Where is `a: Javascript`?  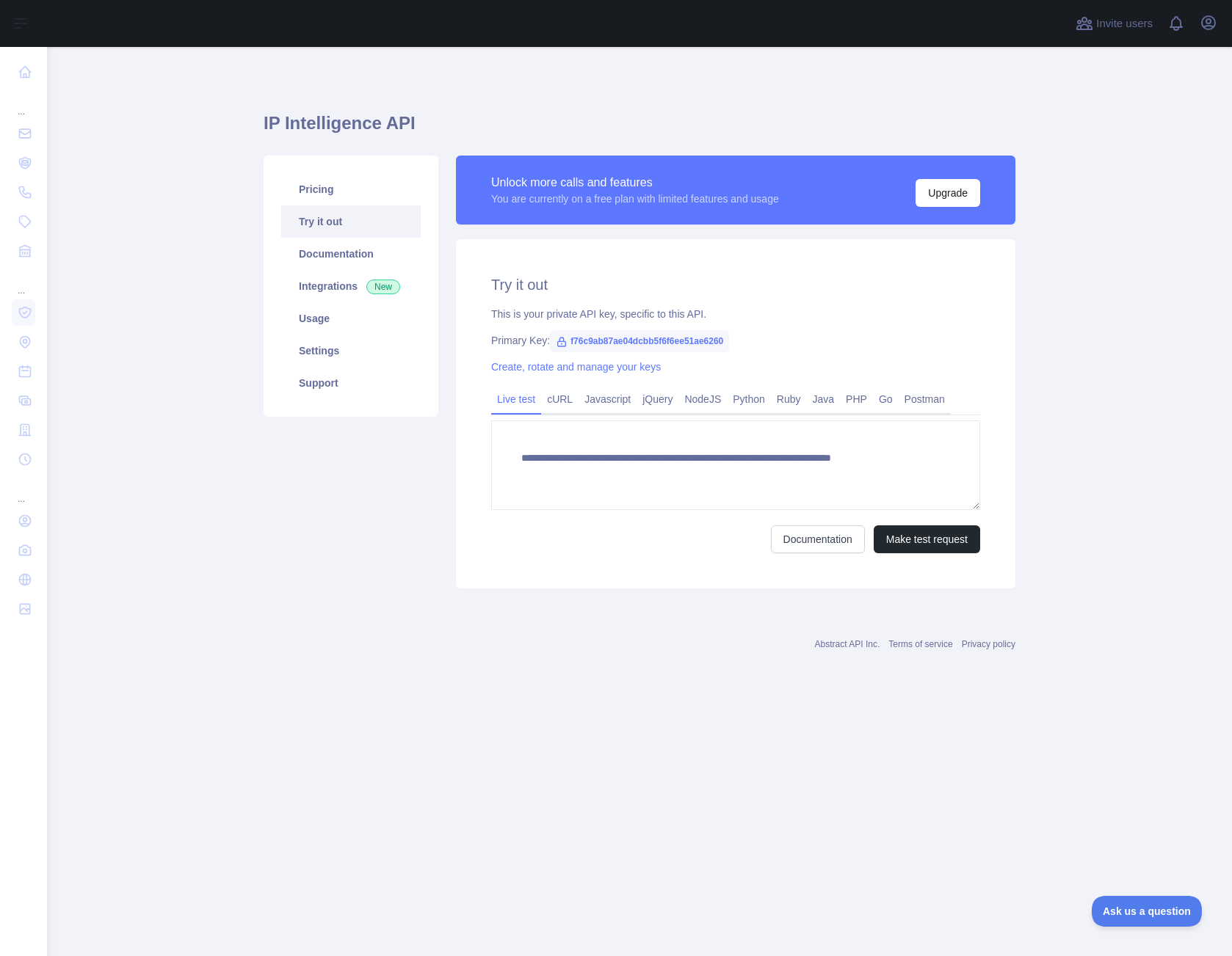
a: Javascript is located at coordinates (607, 399).